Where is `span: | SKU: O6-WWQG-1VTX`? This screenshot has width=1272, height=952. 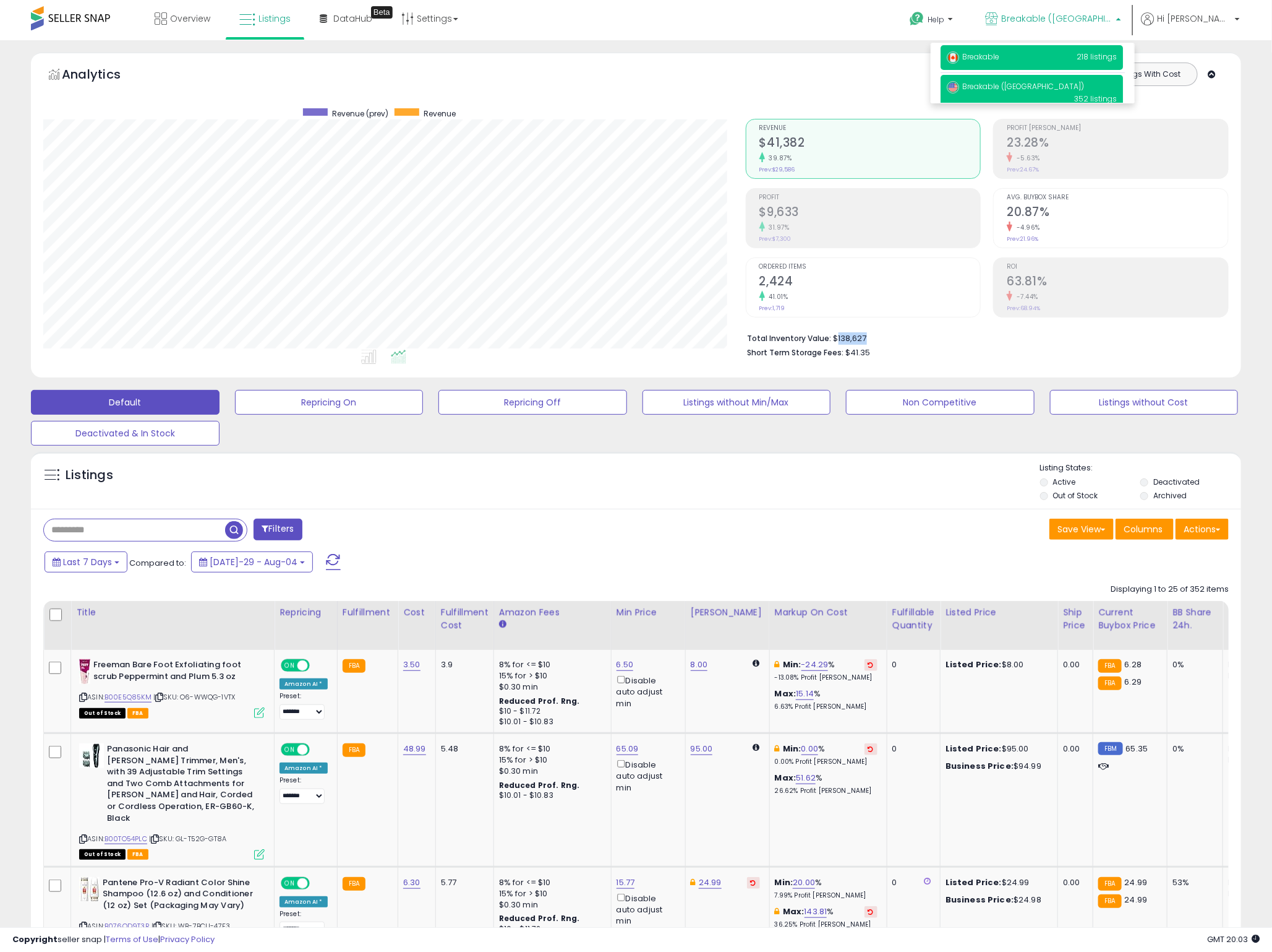
span: | SKU: O6-WWQG-1VTX is located at coordinates (194, 697).